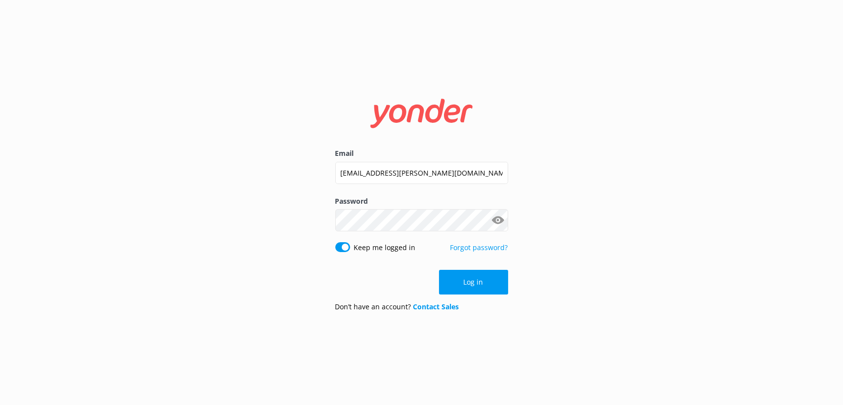 The image size is (843, 405). I want to click on label: Keep me logged in, so click(385, 248).